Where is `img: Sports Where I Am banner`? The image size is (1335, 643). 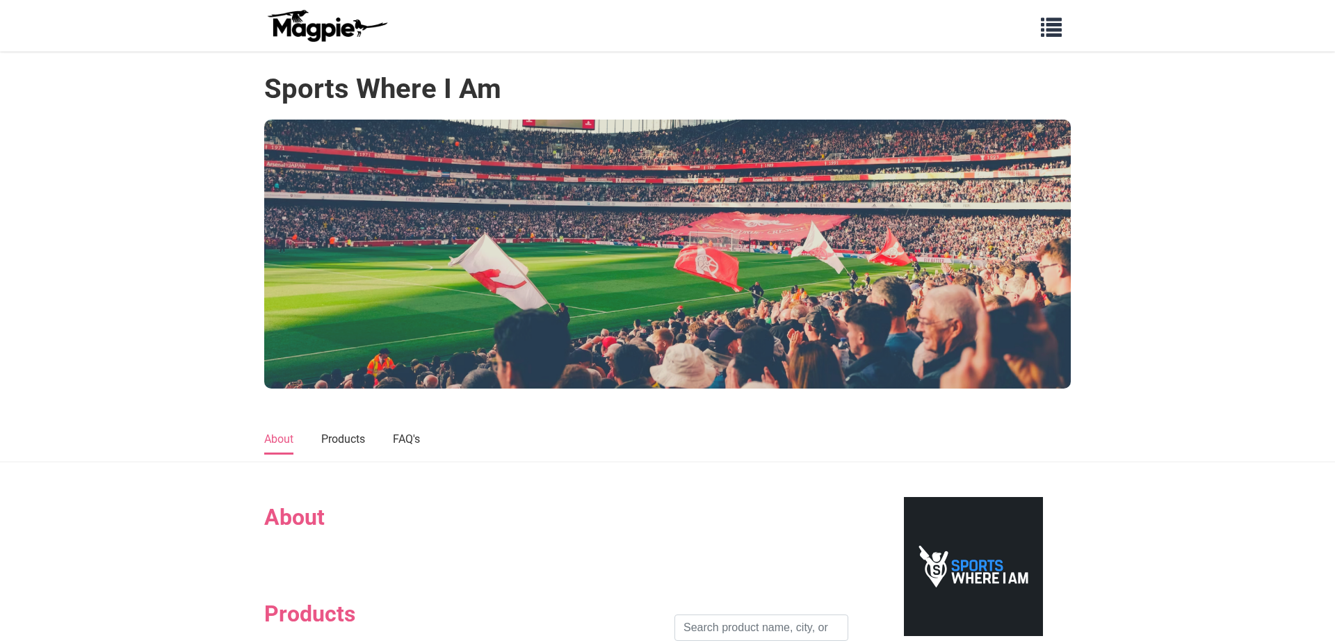
img: Sports Where I Am banner is located at coordinates (668, 254).